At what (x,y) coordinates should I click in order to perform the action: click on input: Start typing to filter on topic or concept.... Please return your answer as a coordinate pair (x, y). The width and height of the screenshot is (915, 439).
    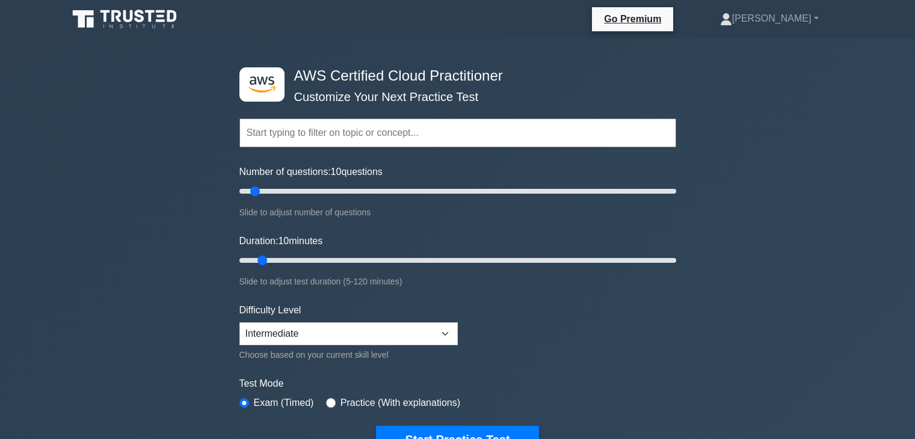
    Looking at the image, I should click on (458, 133).